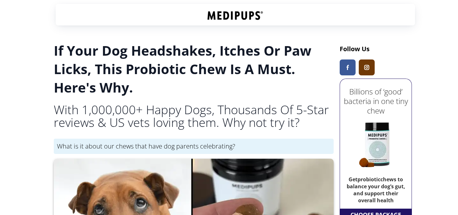 The height and width of the screenshot is (215, 458). What do you see at coordinates (194, 69) in the screenshot?
I see `h1: If Your Dog Headshakes, Itches Or Paw Licks, This Probiotic Chew Is A Must. Here's Why.` at bounding box center [194, 69].